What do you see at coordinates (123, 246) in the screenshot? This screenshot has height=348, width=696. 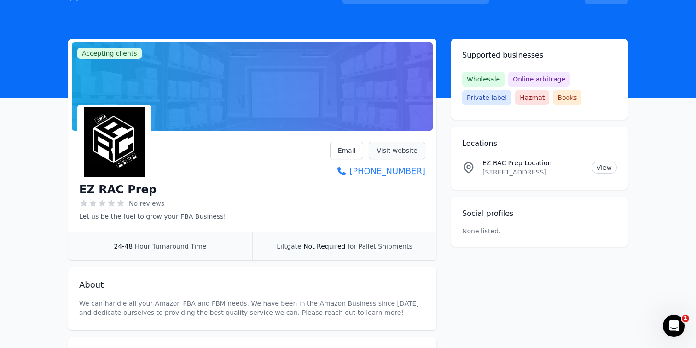 I see `span: 24-48` at bounding box center [123, 246].